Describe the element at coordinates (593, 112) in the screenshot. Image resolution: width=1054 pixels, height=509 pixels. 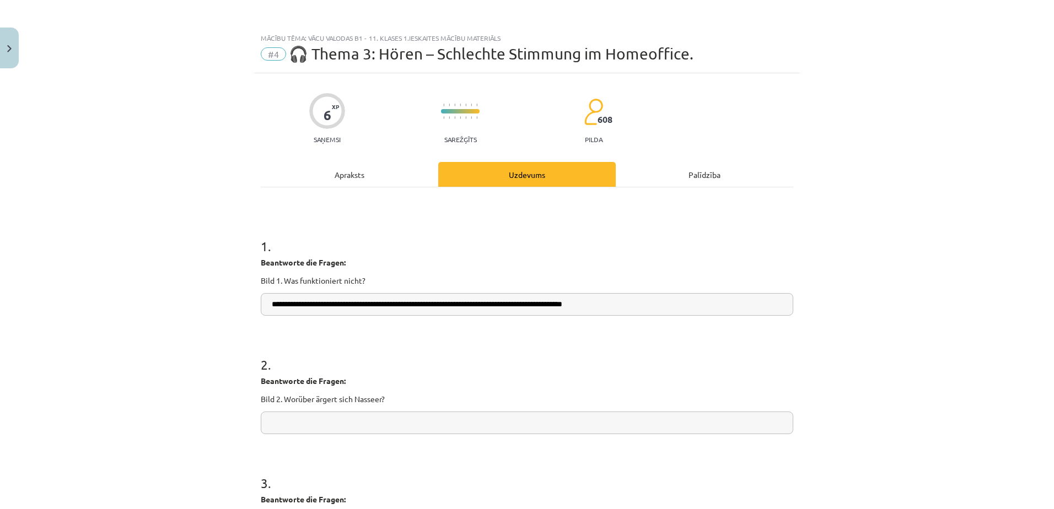
I see `img: students-c634bb4e5e11cddfef0936a35e636f08e4e9abd3cc4e673bd6f9a4125e45ecb1.svg` at that location.